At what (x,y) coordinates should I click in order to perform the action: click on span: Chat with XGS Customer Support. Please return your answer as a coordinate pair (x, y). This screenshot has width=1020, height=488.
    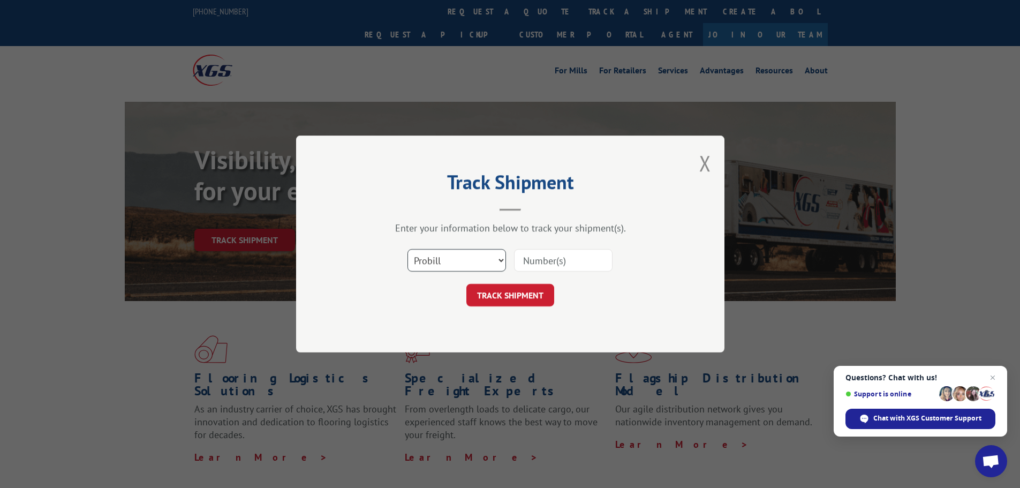
    Looking at the image, I should click on (927, 418).